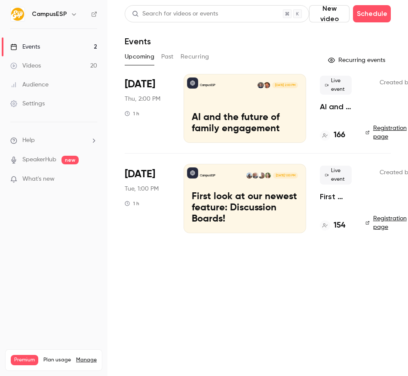 This screenshot has height=376, width=408. Describe the element at coordinates (333, 225) in the screenshot. I see `a: 154` at that location.